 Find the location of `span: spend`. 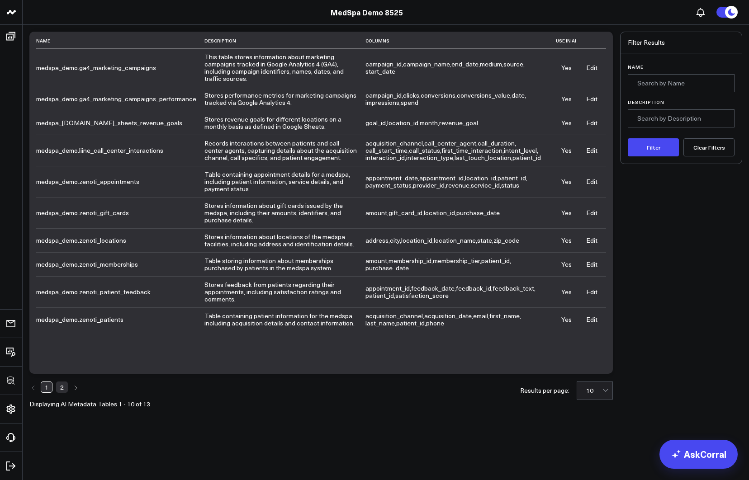

span: spend is located at coordinates (409, 102).